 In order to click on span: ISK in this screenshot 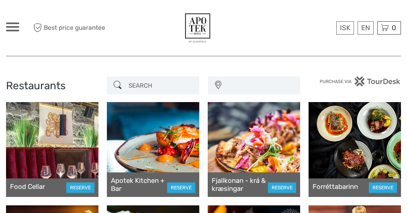, I will do `click(345, 28)`.